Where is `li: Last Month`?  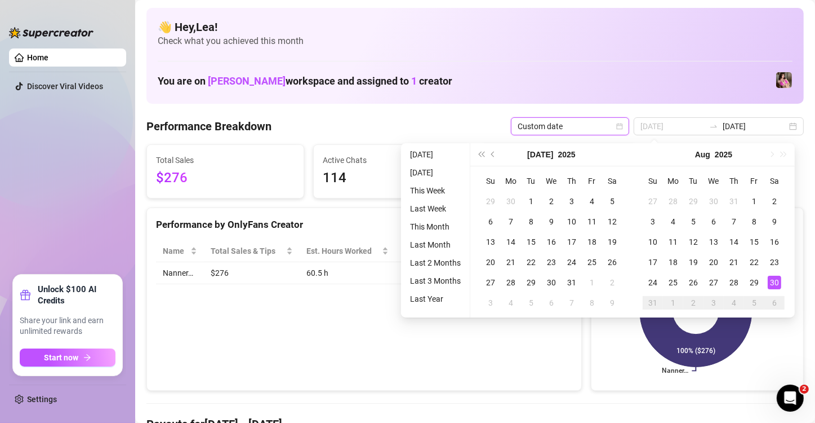 li: Last Month is located at coordinates (436, 245).